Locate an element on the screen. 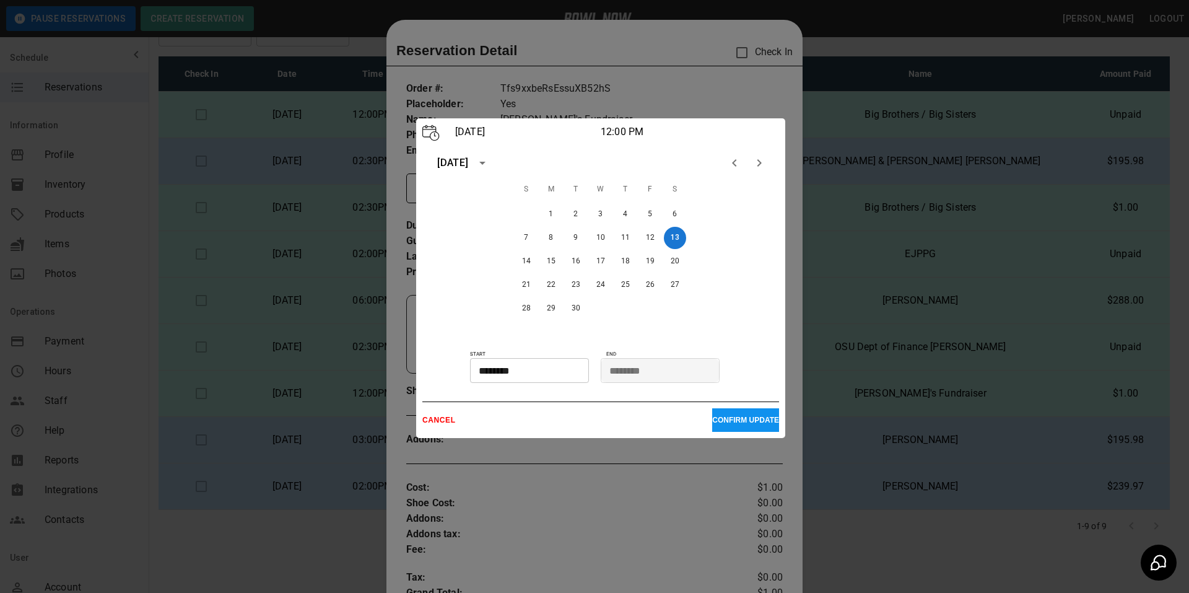 This screenshot has height=593, width=1189. button: 17 is located at coordinates (601, 261).